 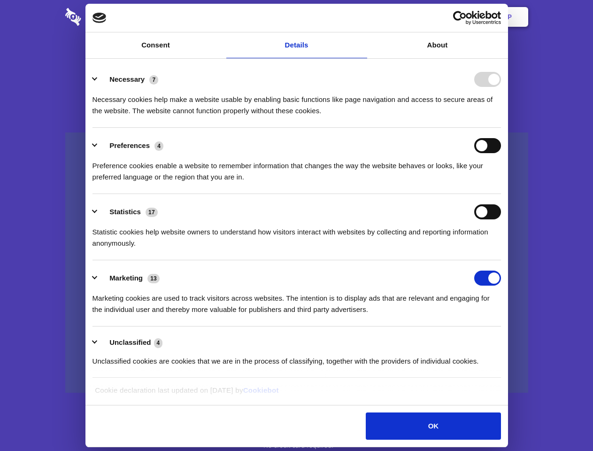 I want to click on a: Usercentrics Cookiebot - opens in a new window, so click(x=460, y=18).